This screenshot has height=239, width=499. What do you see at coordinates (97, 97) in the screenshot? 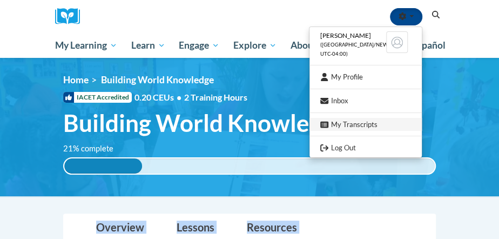
I see `span: IACET Accredited` at bounding box center [97, 97].